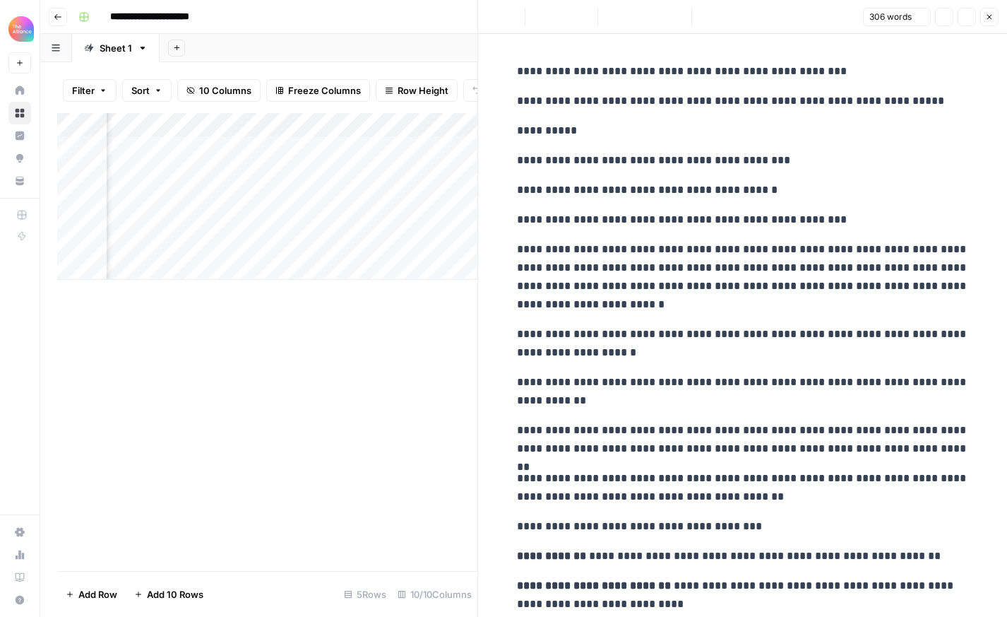 This screenshot has height=617, width=1007. I want to click on span: Filter, so click(83, 90).